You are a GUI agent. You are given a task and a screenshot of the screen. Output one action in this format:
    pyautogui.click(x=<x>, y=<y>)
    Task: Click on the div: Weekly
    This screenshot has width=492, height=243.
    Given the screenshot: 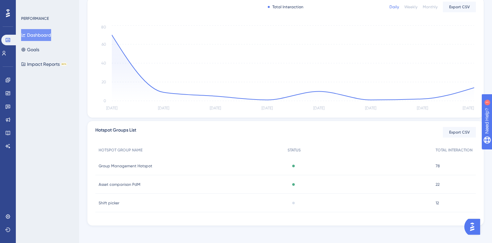 What is the action you would take?
    pyautogui.click(x=411, y=7)
    